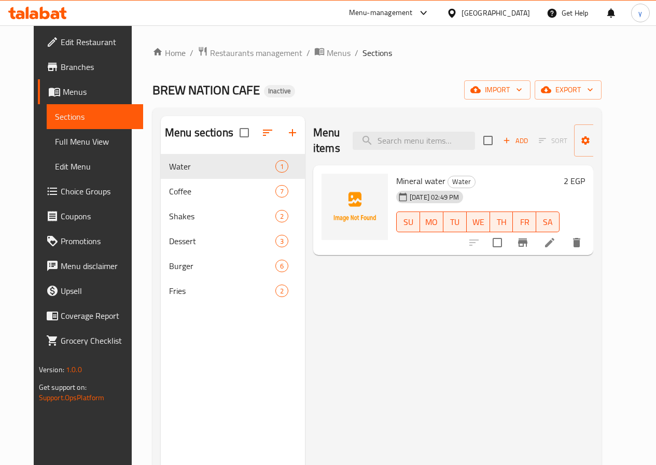 This screenshot has width=656, height=465. What do you see at coordinates (431, 222) in the screenshot?
I see `span: MO` at bounding box center [431, 222].